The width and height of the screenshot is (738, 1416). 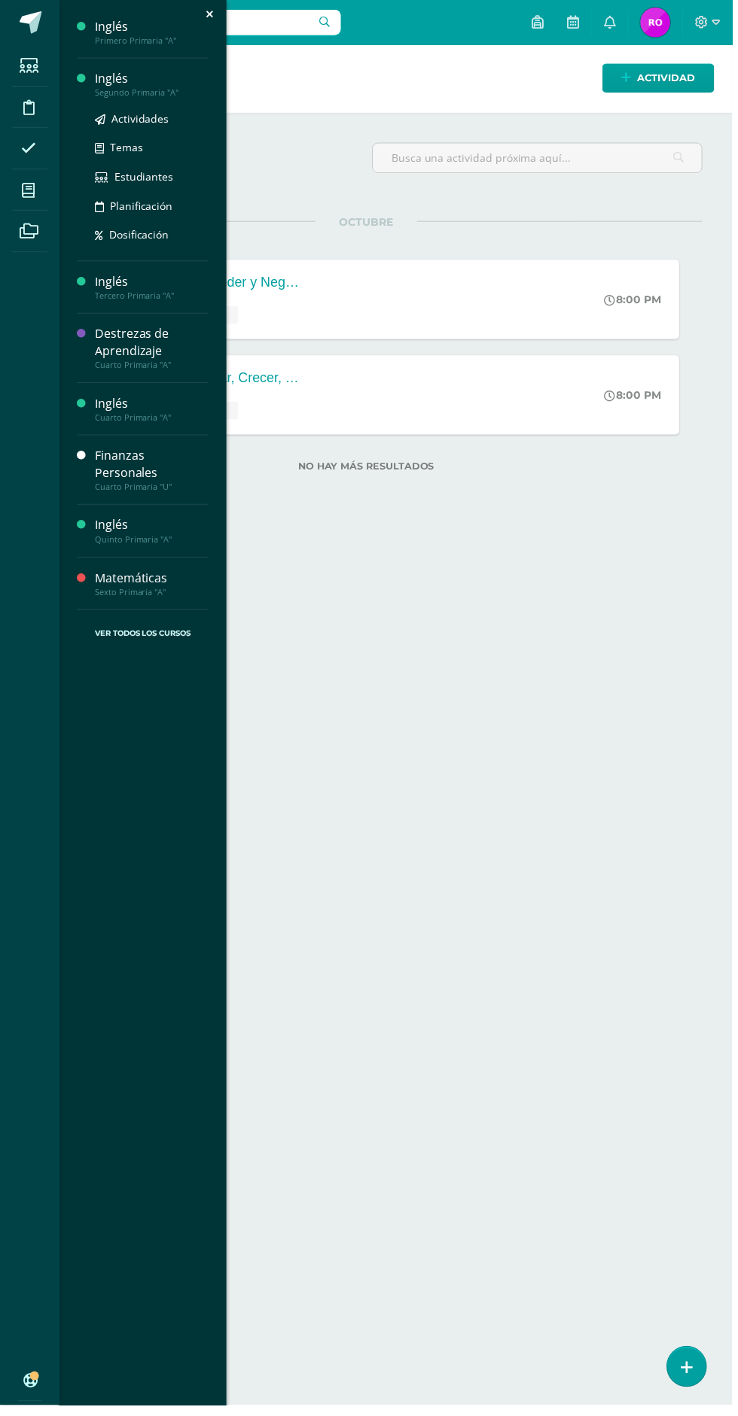 I want to click on span: Estudiantes, so click(x=144, y=178).